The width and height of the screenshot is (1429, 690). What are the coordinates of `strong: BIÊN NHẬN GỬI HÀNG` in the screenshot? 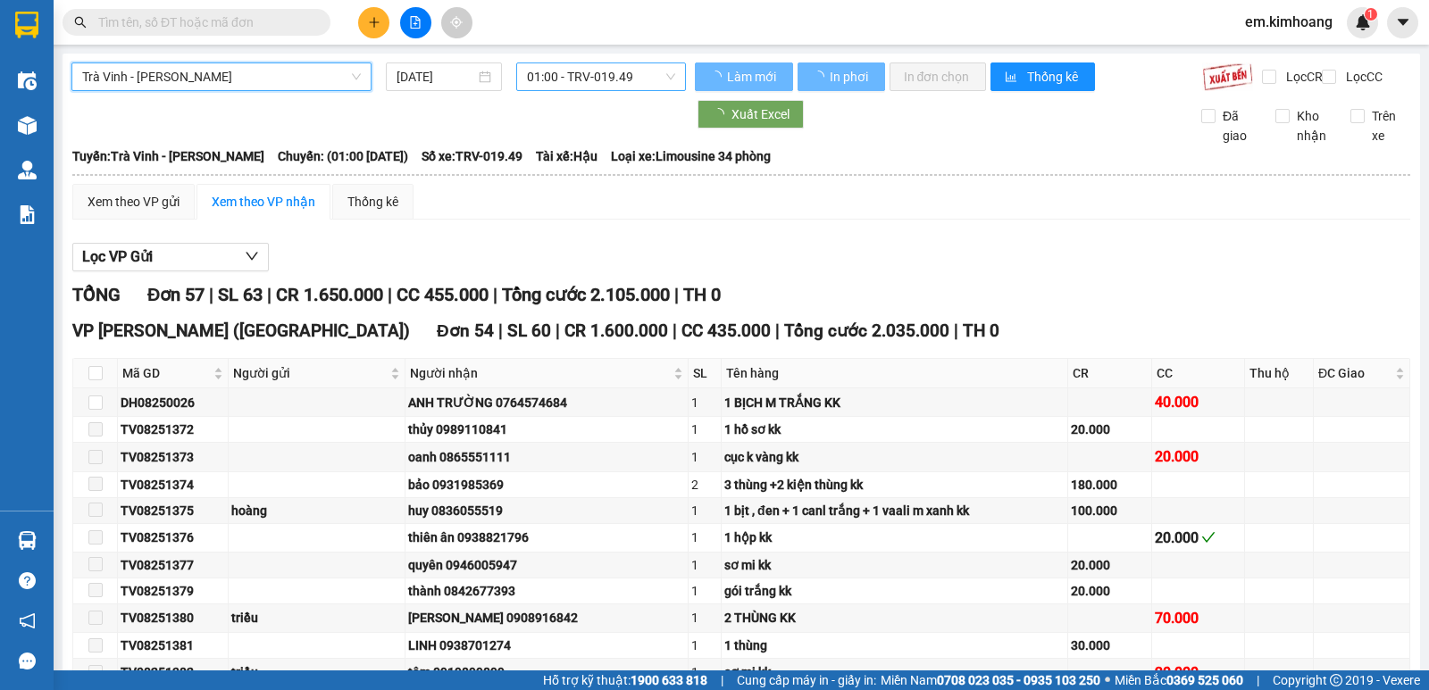 It's located at (133, 18).